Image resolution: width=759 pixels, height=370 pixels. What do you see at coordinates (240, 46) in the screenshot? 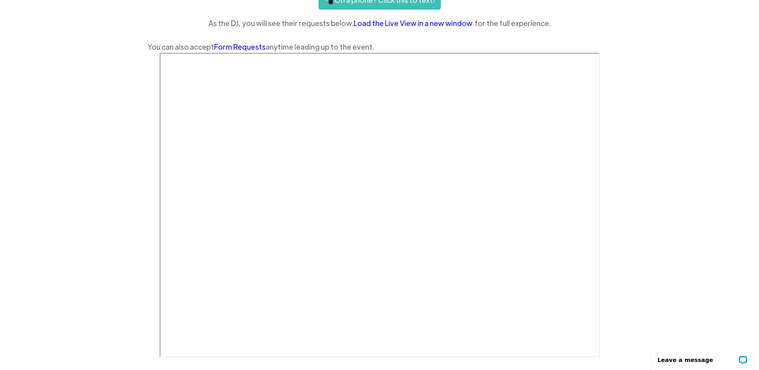
I see `a: Form Requests` at bounding box center [240, 46].